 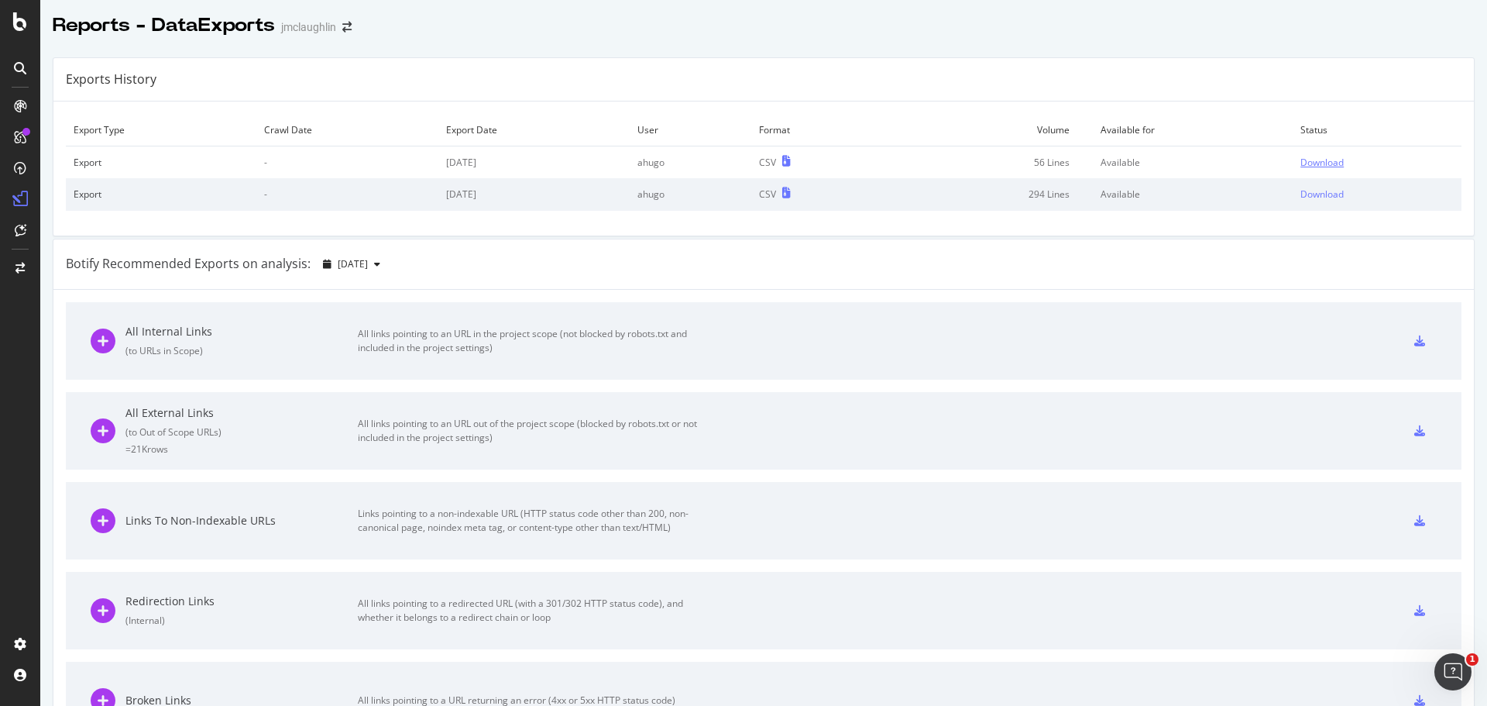 I want to click on div: All links pointing to an URL out of the project scope (blocked by robots.txt or not included in t..., so click(x=532, y=431).